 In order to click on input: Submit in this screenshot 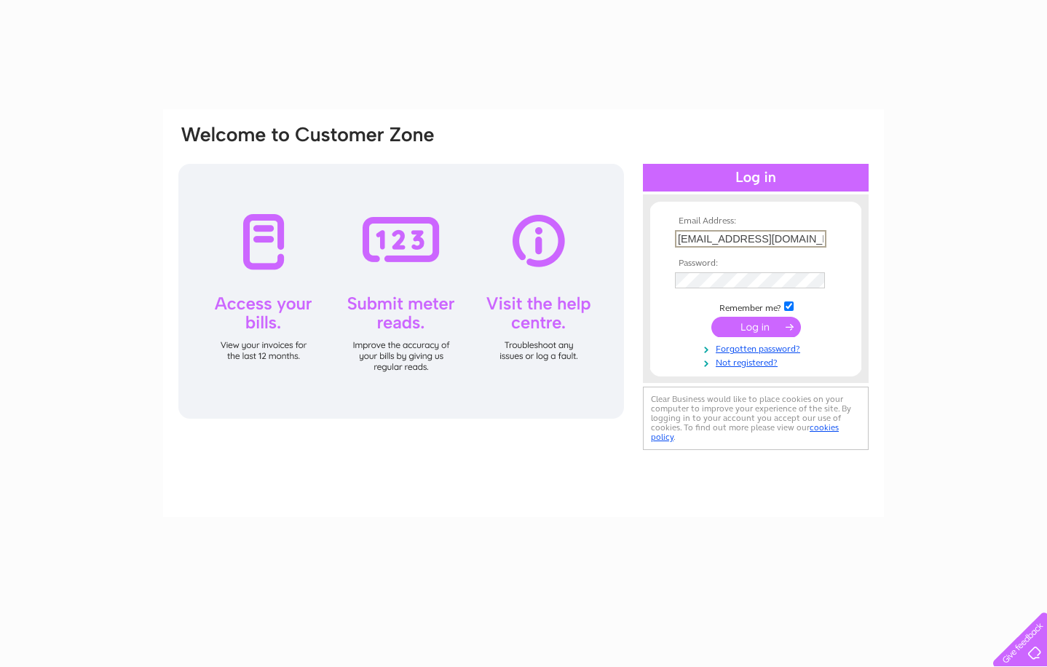, I will do `click(756, 327)`.